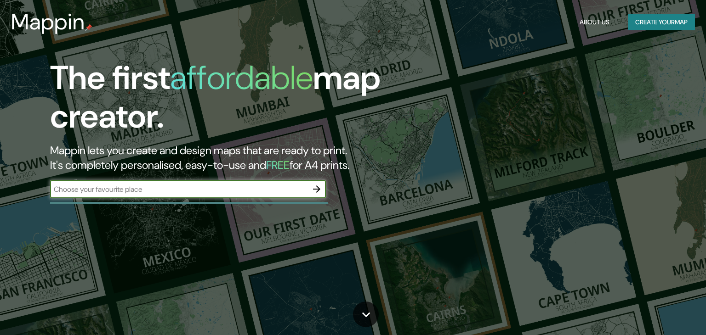 This screenshot has height=335, width=706. Describe the element at coordinates (179, 189) in the screenshot. I see `input: Choose your favourite place` at that location.